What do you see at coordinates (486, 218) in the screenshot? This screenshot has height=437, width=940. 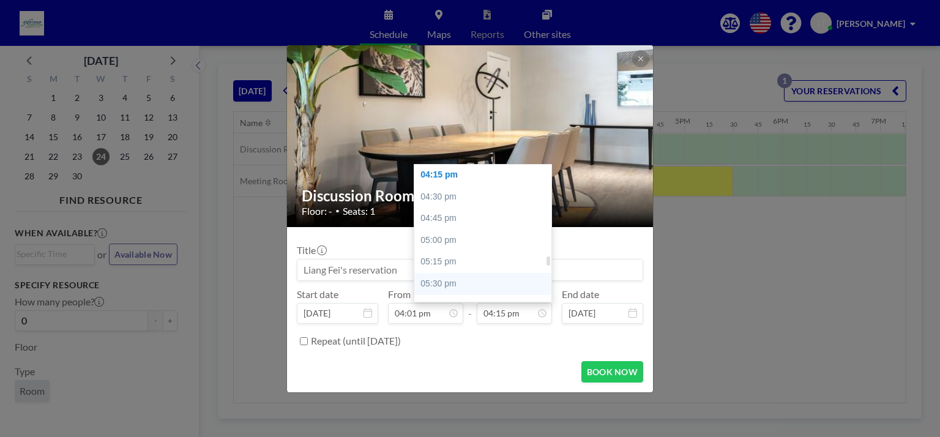 I see `div: 04:45 pm` at bounding box center [486, 218].